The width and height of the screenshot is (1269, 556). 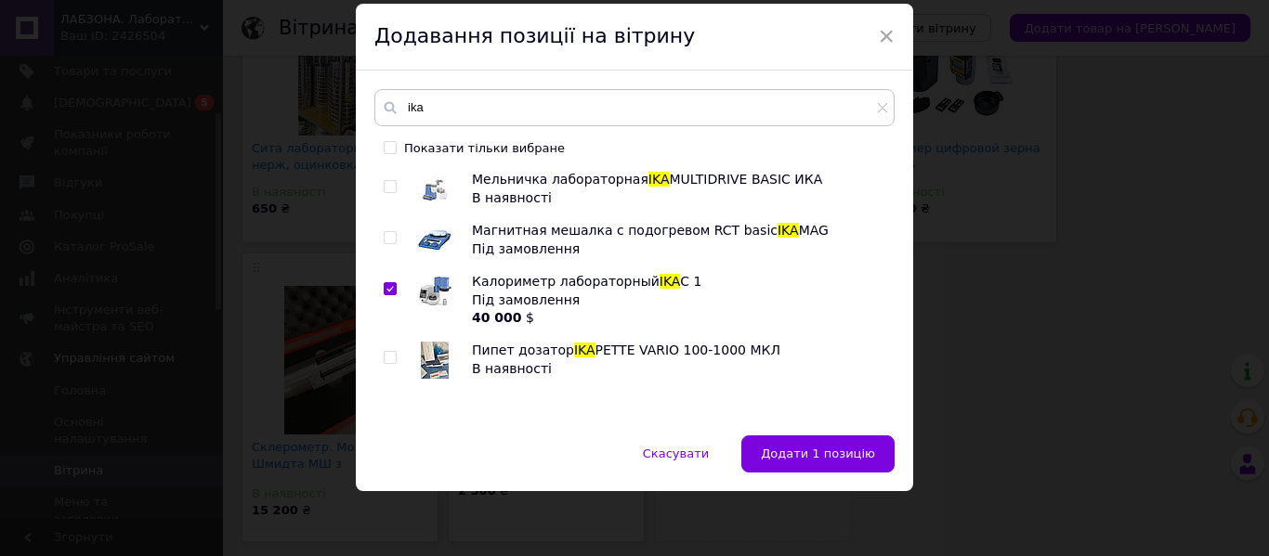 What do you see at coordinates (634, 108) in the screenshot?
I see `input: Пошук за товарами та послугами` at bounding box center [634, 108].